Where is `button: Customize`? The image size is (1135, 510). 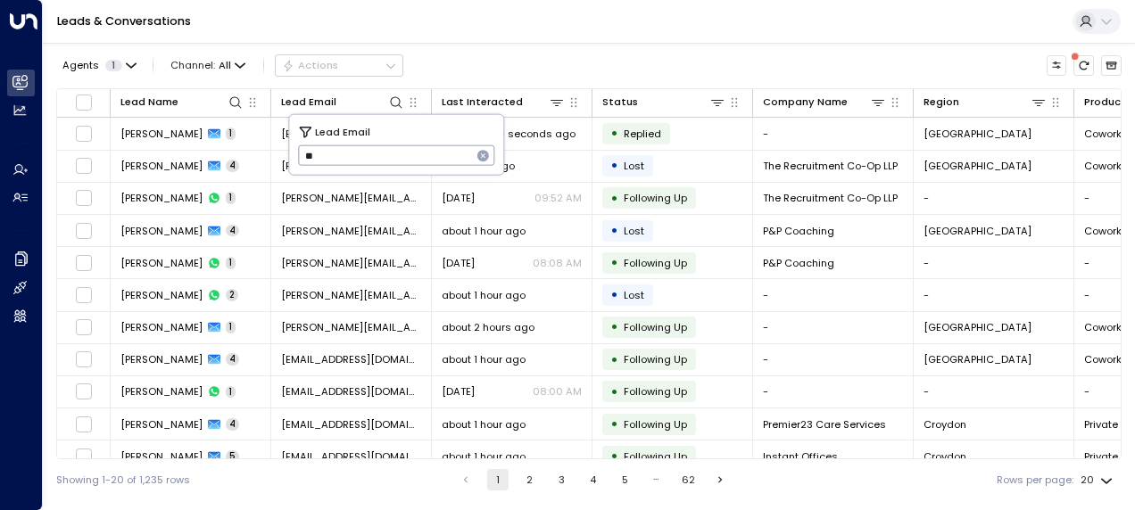 button: Customize is located at coordinates (1057, 65).